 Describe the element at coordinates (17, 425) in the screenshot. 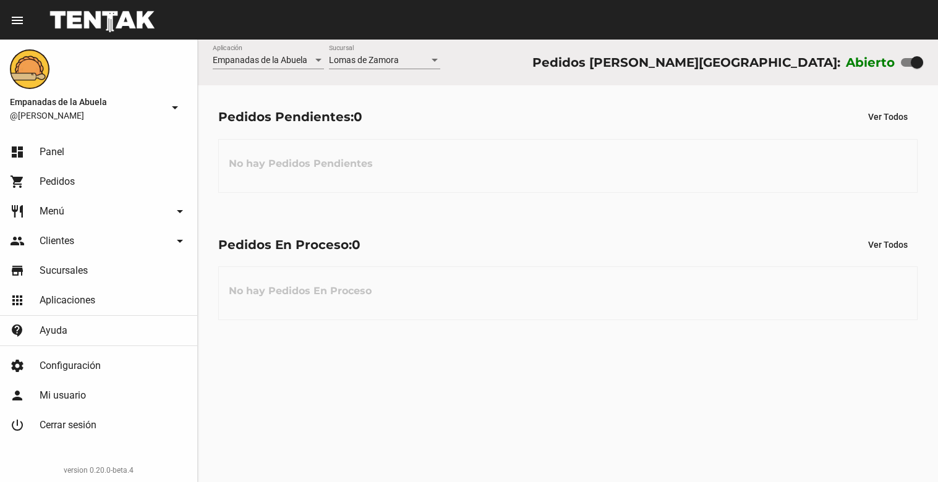

I see `mat-icon: power_settings_new` at that location.